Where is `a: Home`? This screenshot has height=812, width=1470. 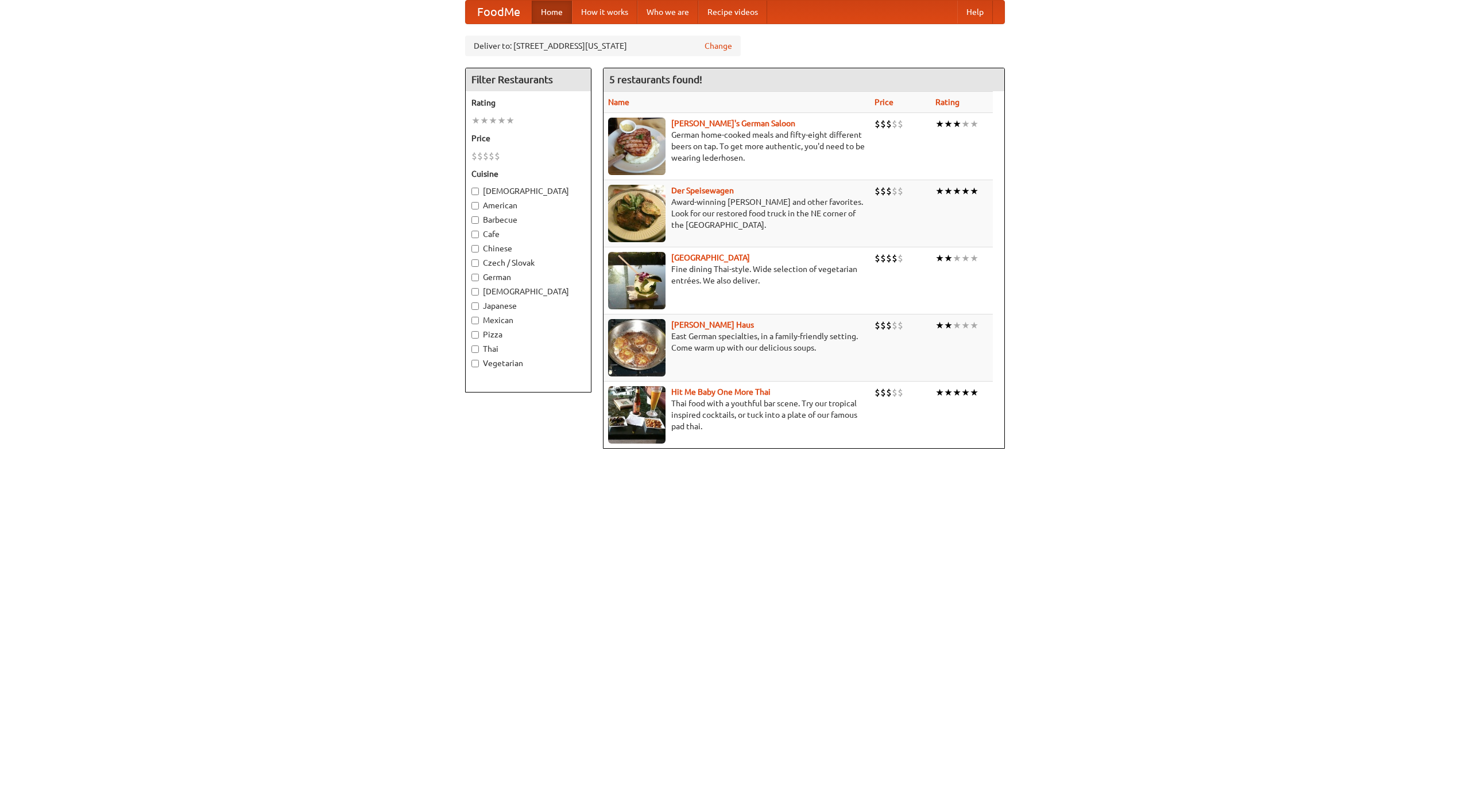
a: Home is located at coordinates (552, 12).